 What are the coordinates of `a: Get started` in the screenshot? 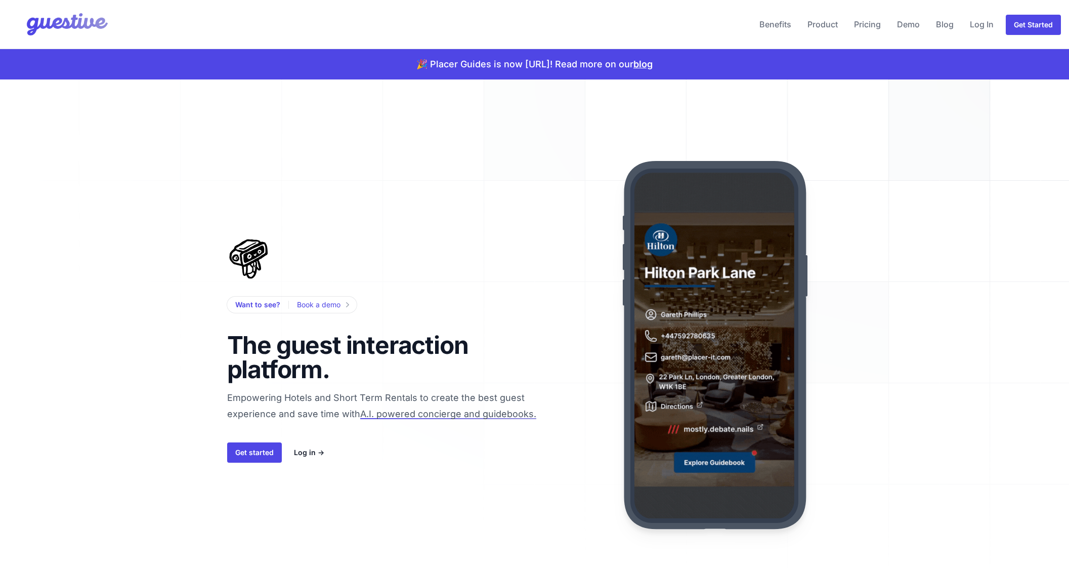 It's located at (254, 452).